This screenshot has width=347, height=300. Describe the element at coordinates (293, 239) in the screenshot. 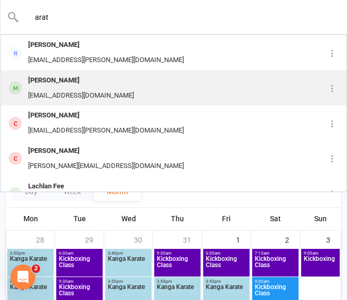

I see `div: 2` at that location.